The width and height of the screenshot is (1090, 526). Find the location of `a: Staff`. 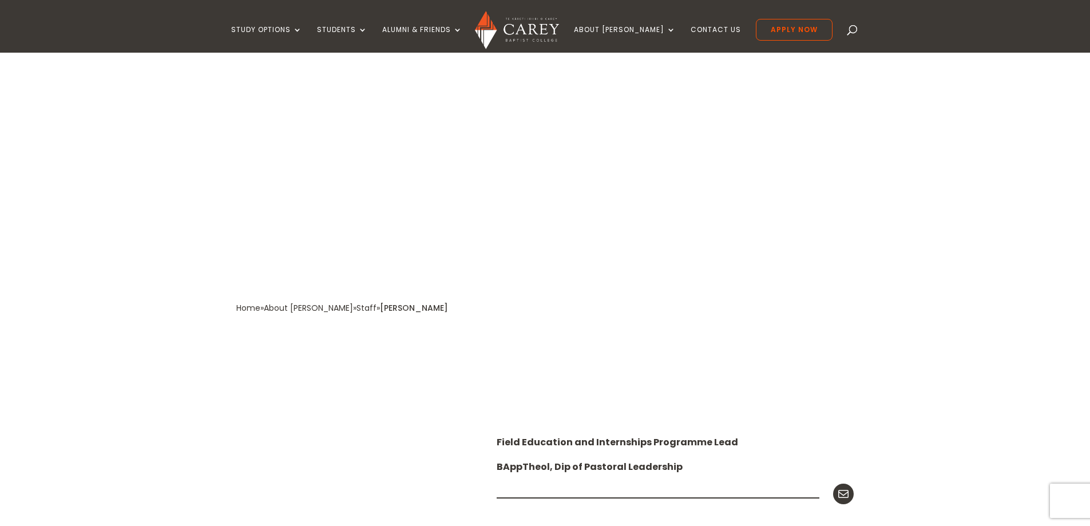

a: Staff is located at coordinates (366, 308).